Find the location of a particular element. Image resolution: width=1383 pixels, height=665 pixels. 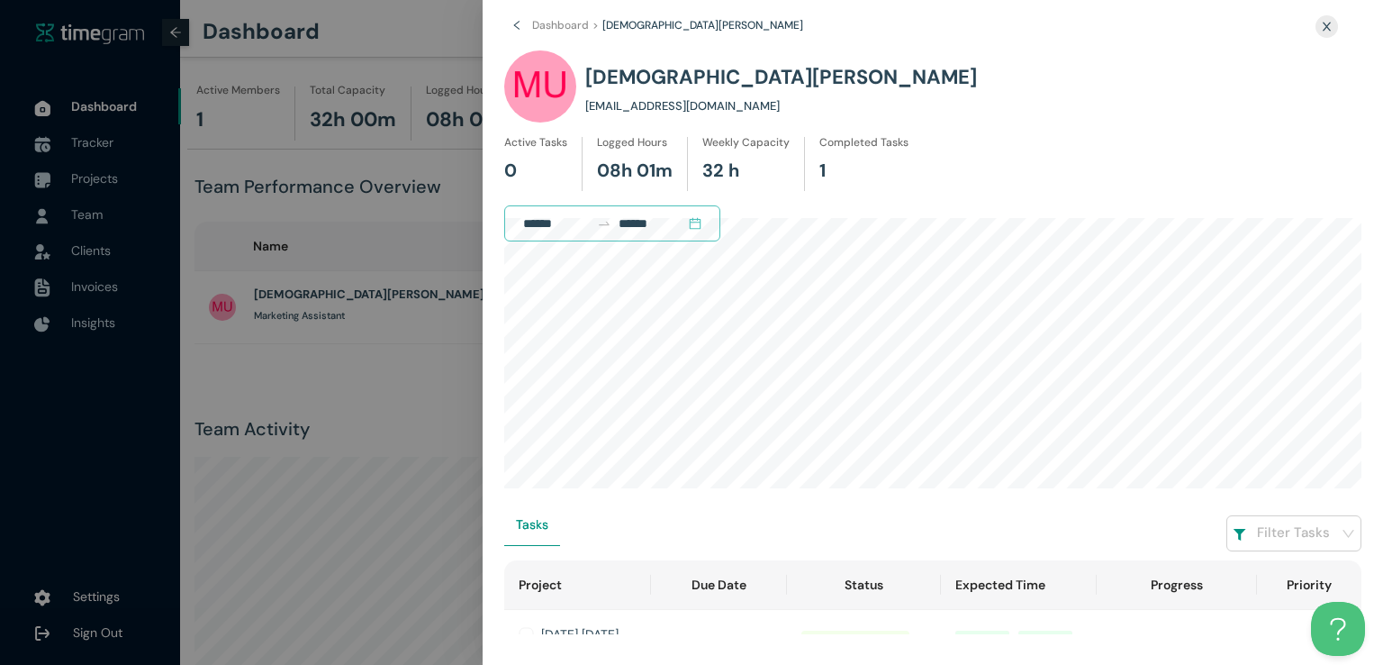

span: swap-right is located at coordinates (604, 223).